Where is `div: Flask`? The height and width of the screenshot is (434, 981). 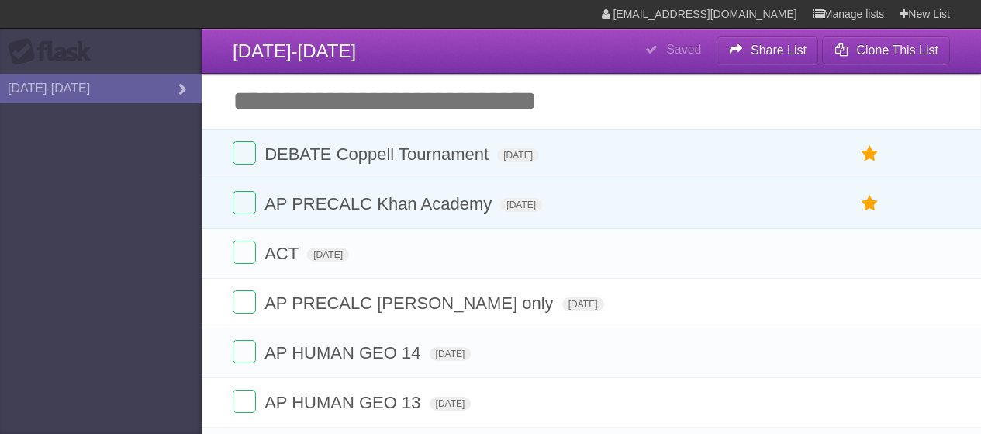
div: Flask is located at coordinates (54, 52).